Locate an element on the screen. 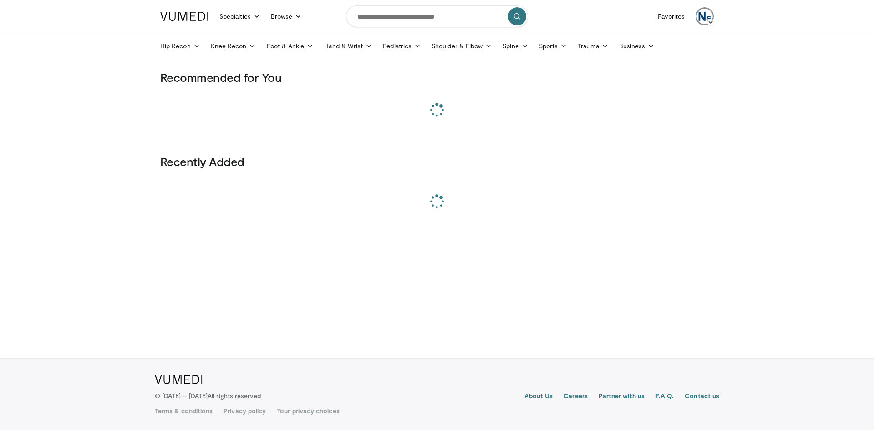 The height and width of the screenshot is (430, 874). a: Shoulder & Elbow is located at coordinates (462, 46).